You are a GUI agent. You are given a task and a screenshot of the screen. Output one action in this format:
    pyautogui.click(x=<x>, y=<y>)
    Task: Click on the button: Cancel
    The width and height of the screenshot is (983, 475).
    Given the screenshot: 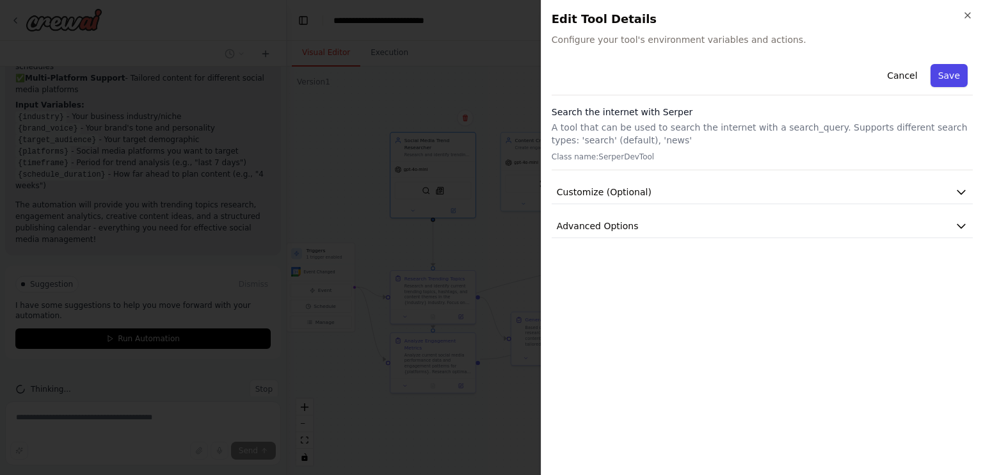 What is the action you would take?
    pyautogui.click(x=902, y=76)
    